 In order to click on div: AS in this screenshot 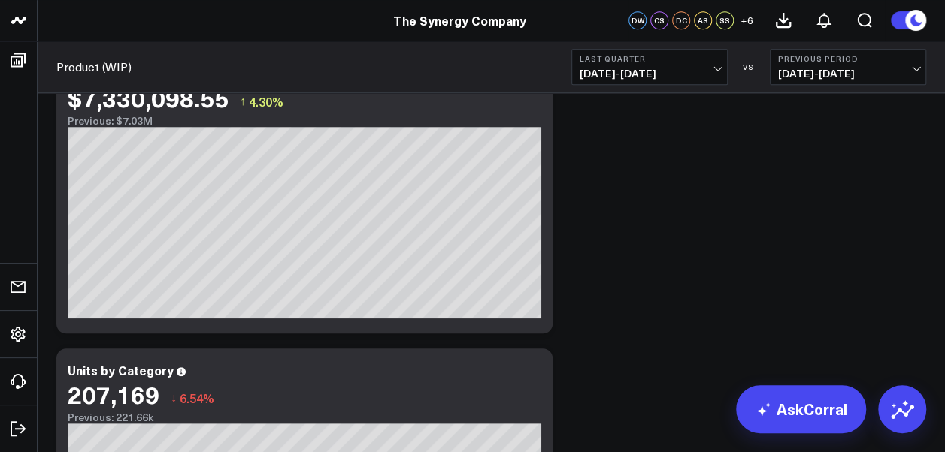, I will do `click(703, 20)`.